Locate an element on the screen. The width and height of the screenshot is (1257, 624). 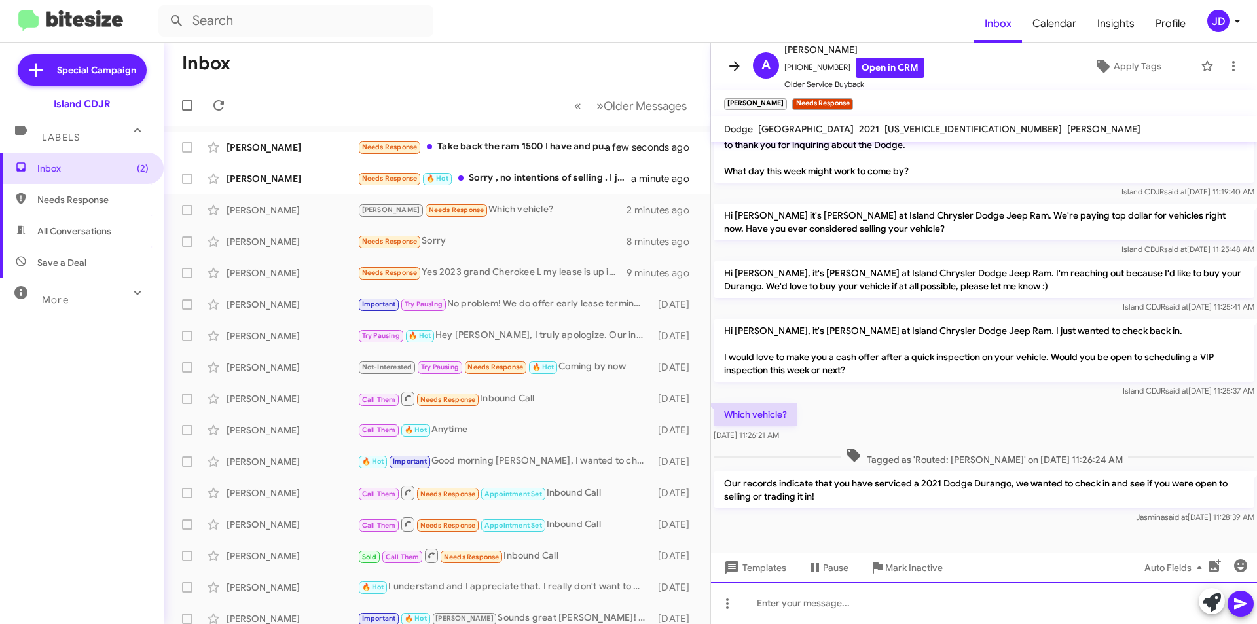
input: Search is located at coordinates (296, 21).